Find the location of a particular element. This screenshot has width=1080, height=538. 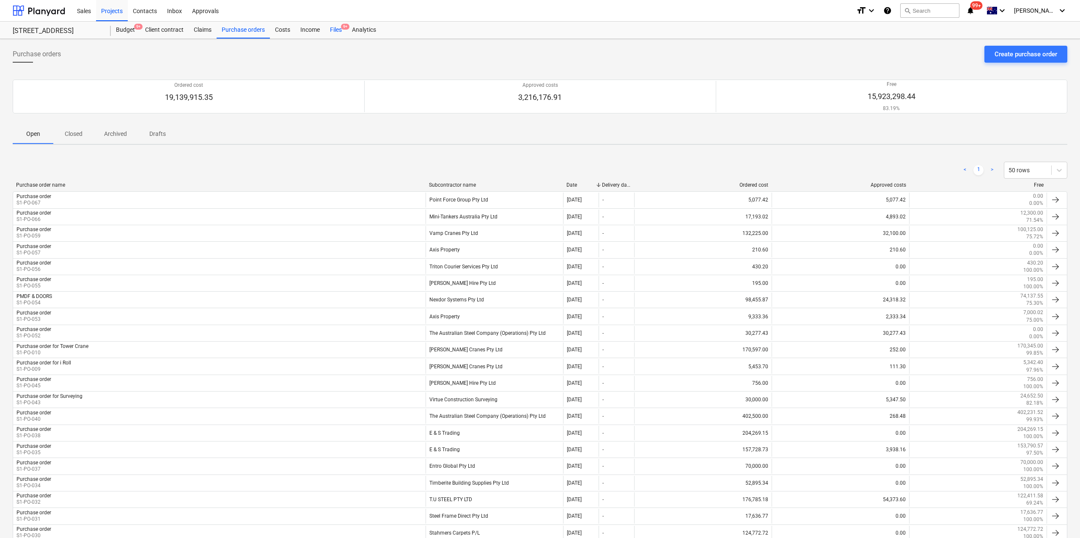

p: S1-PO-067 is located at coordinates (34, 203).